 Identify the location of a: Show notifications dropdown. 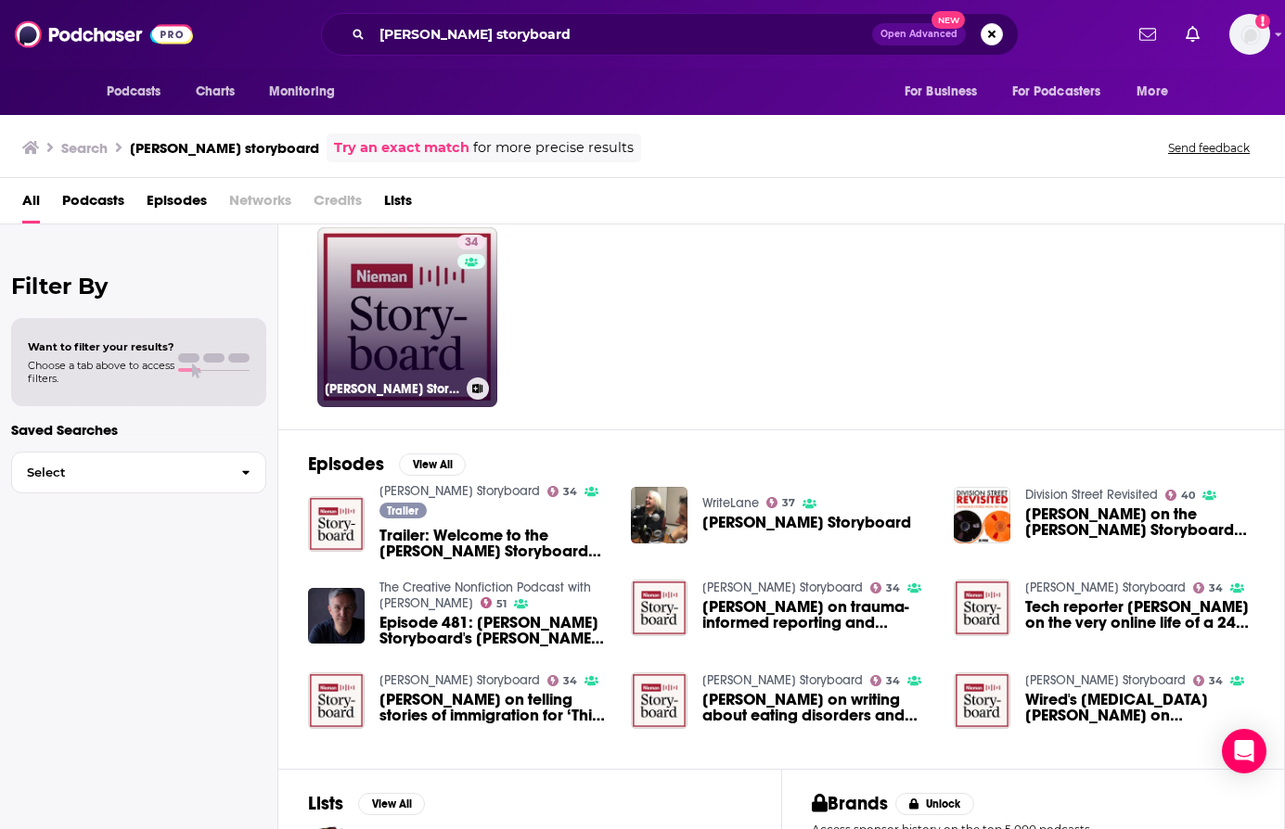
(1192, 34).